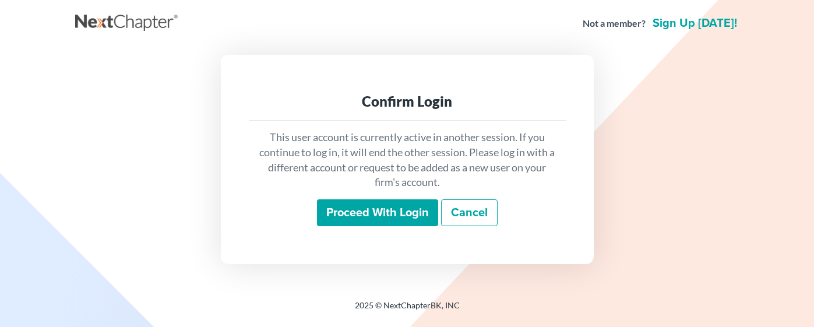  I want to click on p: This user account is currently active in another session. If you continue to log in, it will end ..., so click(407, 160).